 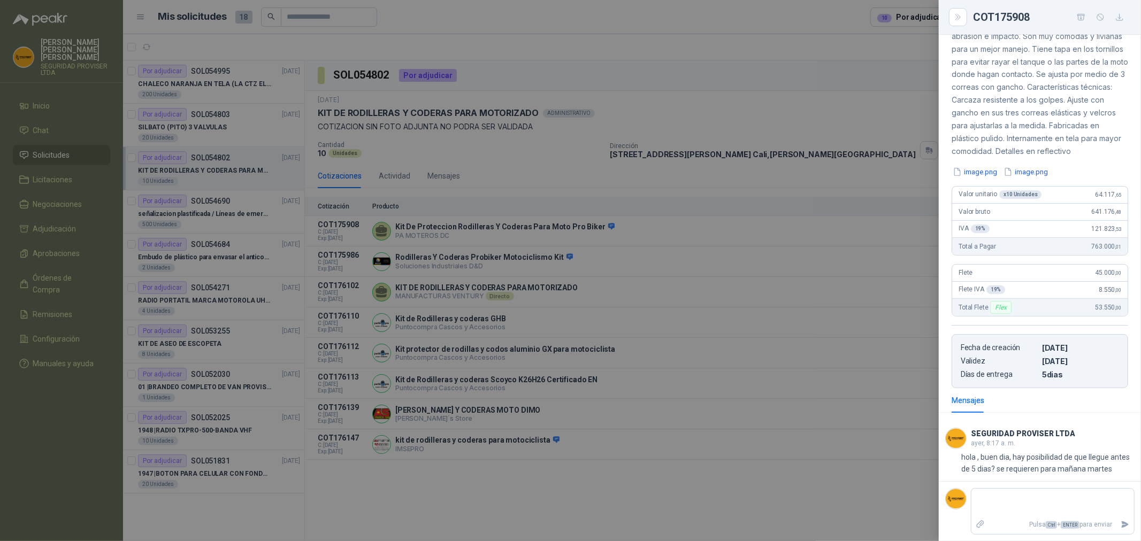 What do you see at coordinates (1051, 525) in the screenshot?
I see `span: Ctrl` at bounding box center [1051, 525].